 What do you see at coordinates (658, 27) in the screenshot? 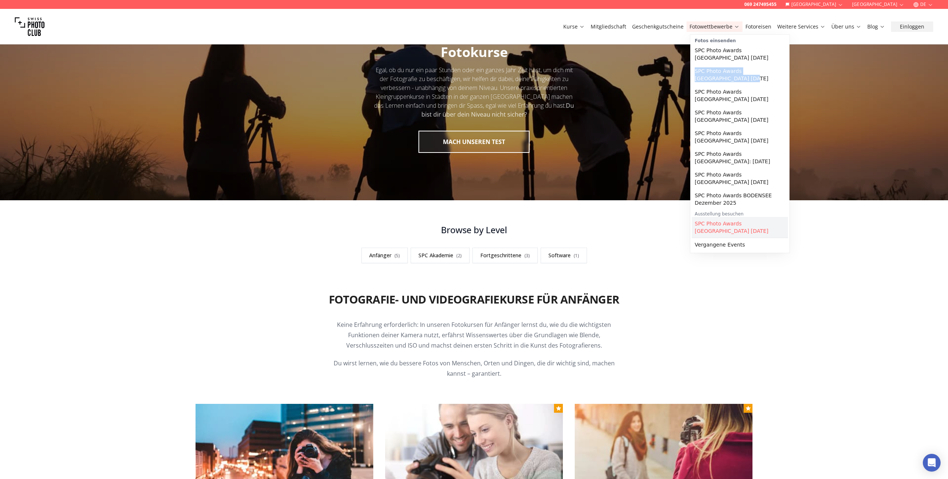
I see `button: Geschenkgutscheine` at bounding box center [658, 27].